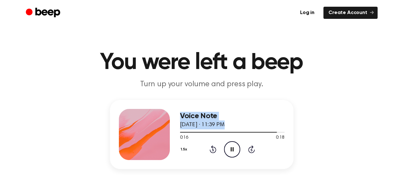 The width and height of the screenshot is (403, 176). I want to click on span: 0:16, so click(184, 137).